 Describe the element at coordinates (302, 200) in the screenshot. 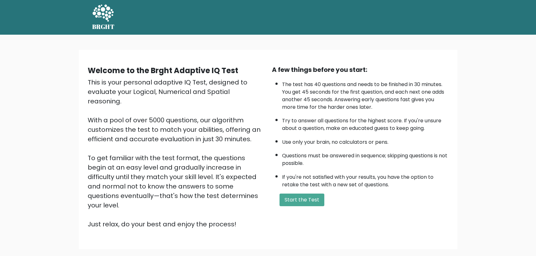

I see `button: Start the Test` at that location.